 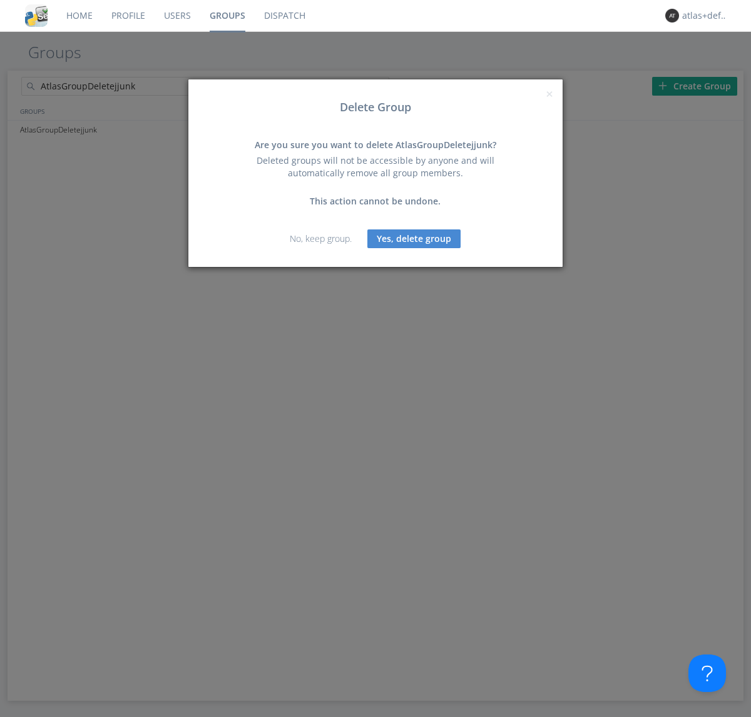 I want to click on h3: Delete Group, so click(x=375, y=108).